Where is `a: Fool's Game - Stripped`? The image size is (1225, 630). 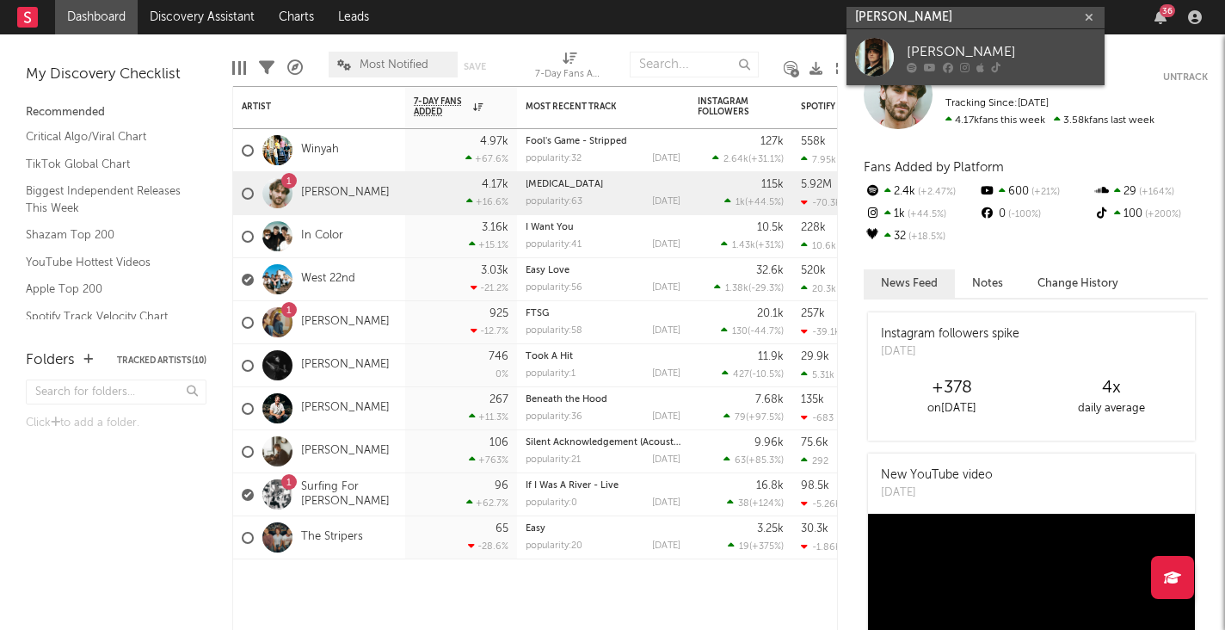 a: Fool's Game - Stripped is located at coordinates (576, 141).